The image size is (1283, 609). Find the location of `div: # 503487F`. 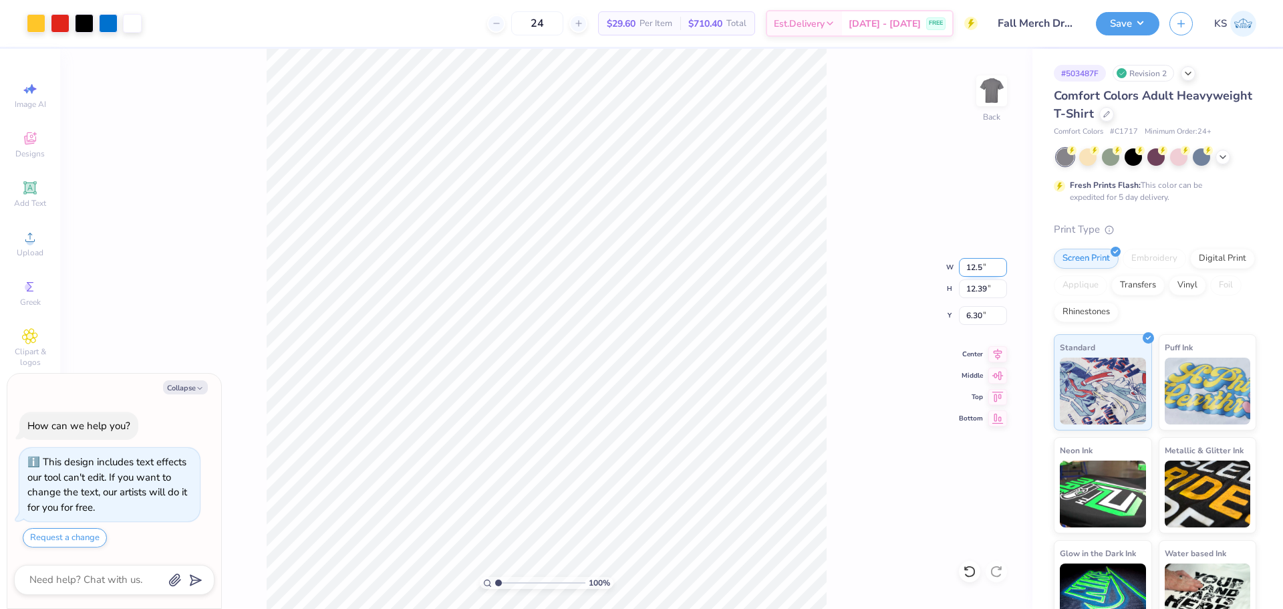

div: # 503487F is located at coordinates (1079, 73).